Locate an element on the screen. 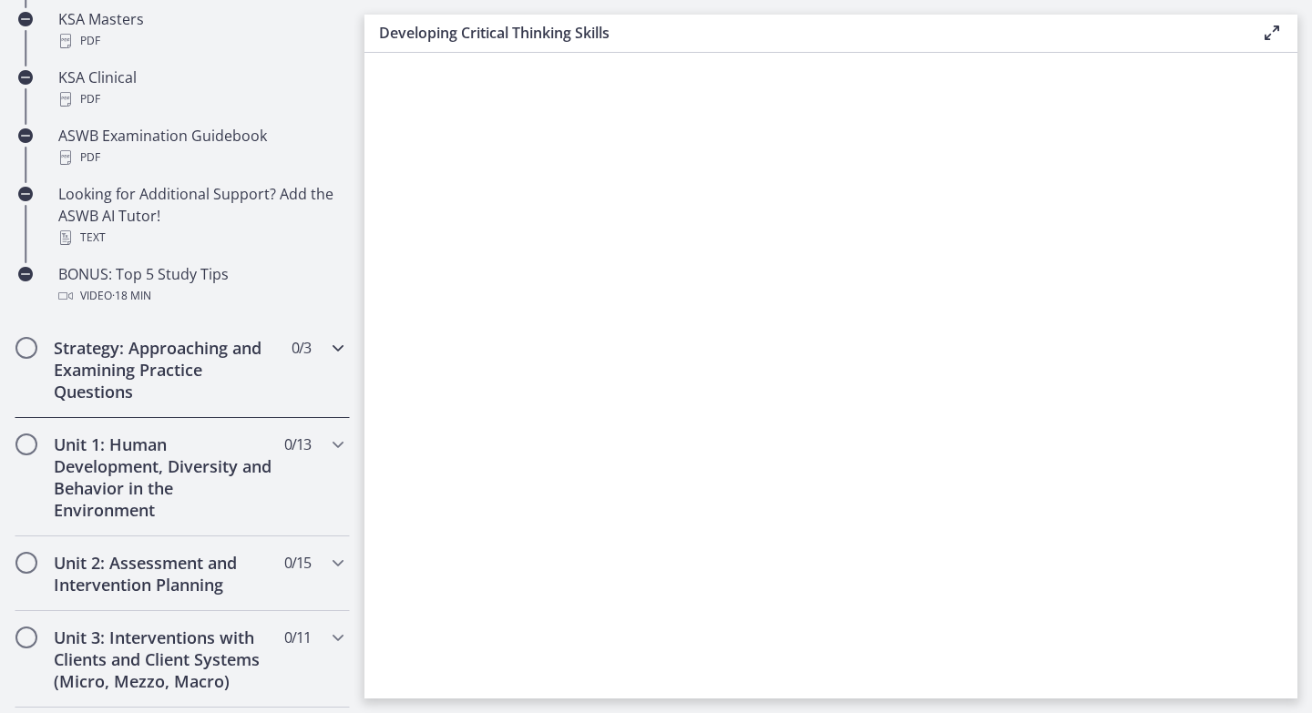 This screenshot has width=1312, height=713. div: ASWB Examination Guidebook is located at coordinates (200, 147).